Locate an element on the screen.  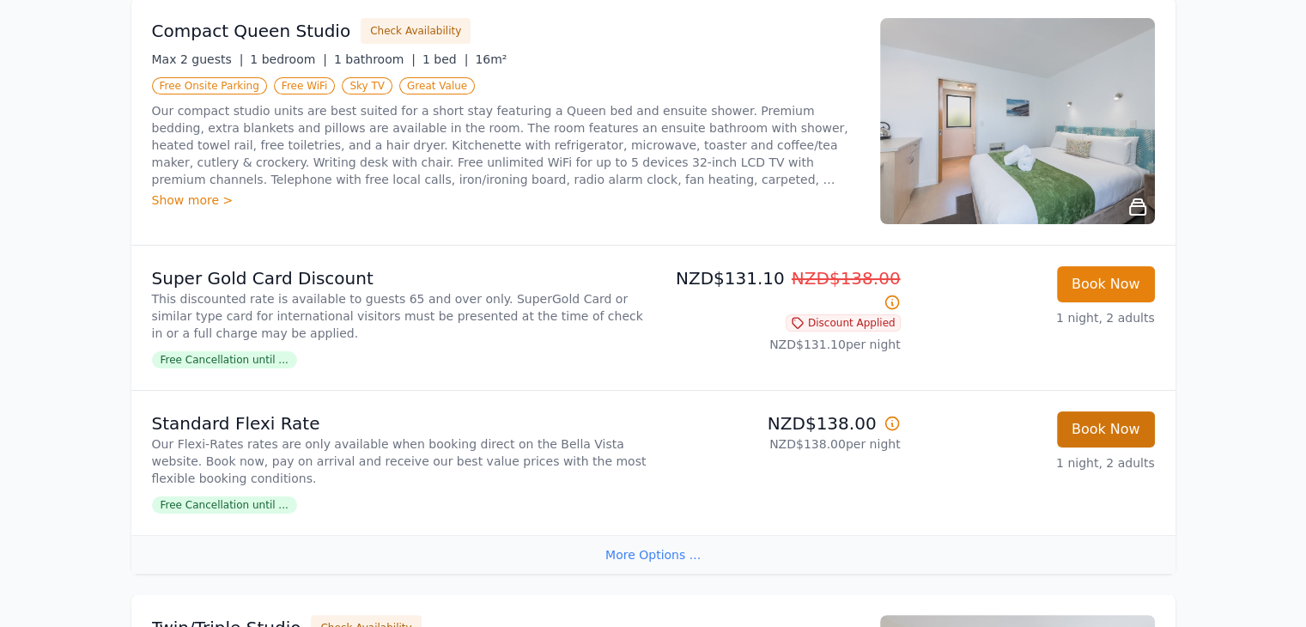
span: 16m² is located at coordinates (490, 59).